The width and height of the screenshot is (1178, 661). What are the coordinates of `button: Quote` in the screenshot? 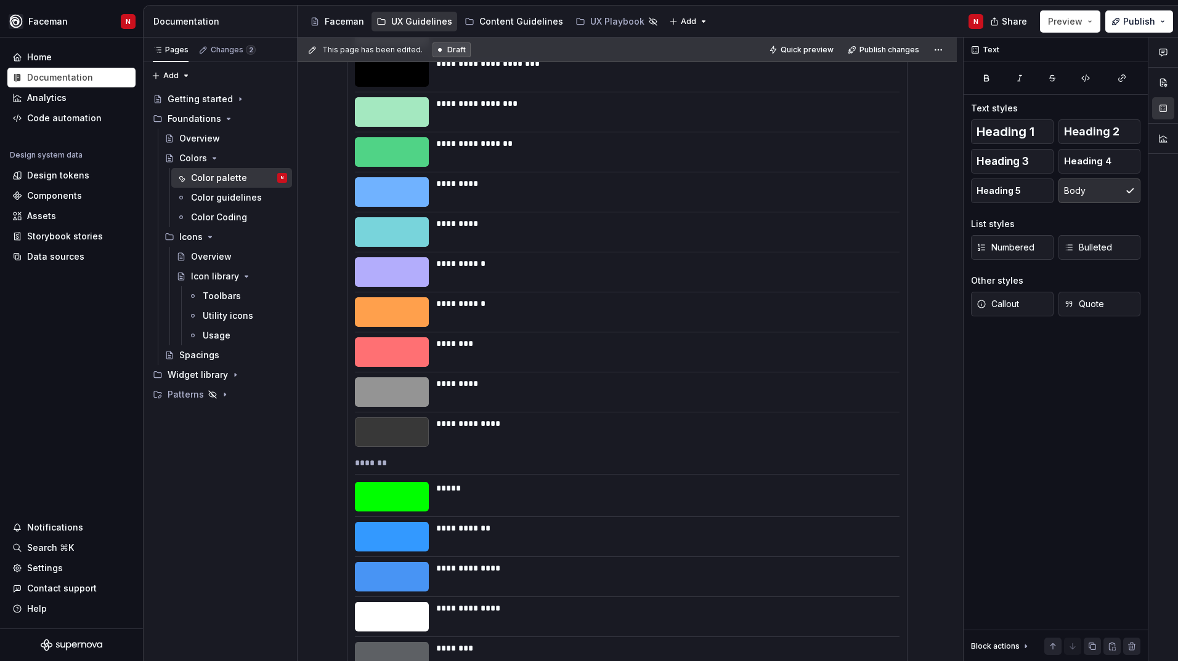 It's located at (1099, 304).